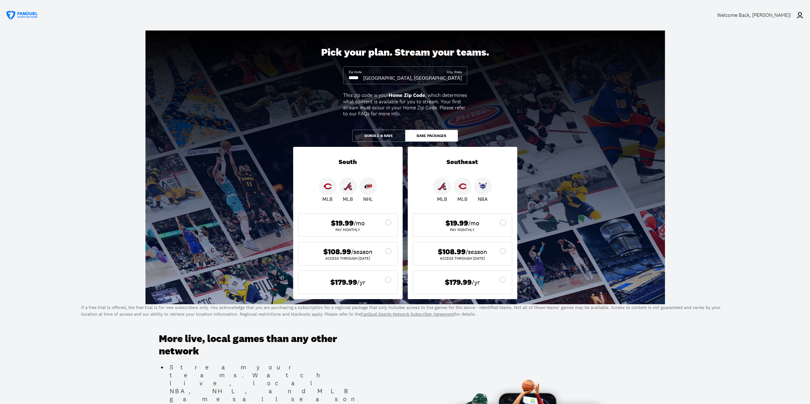  Describe the element at coordinates (368, 199) in the screenshot. I see `p: NHL` at that location.